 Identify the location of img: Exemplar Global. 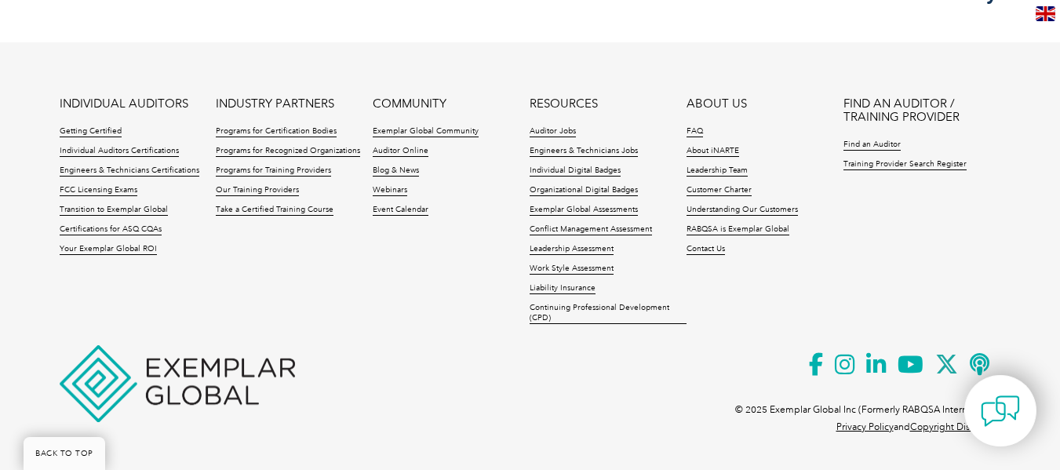
(177, 384).